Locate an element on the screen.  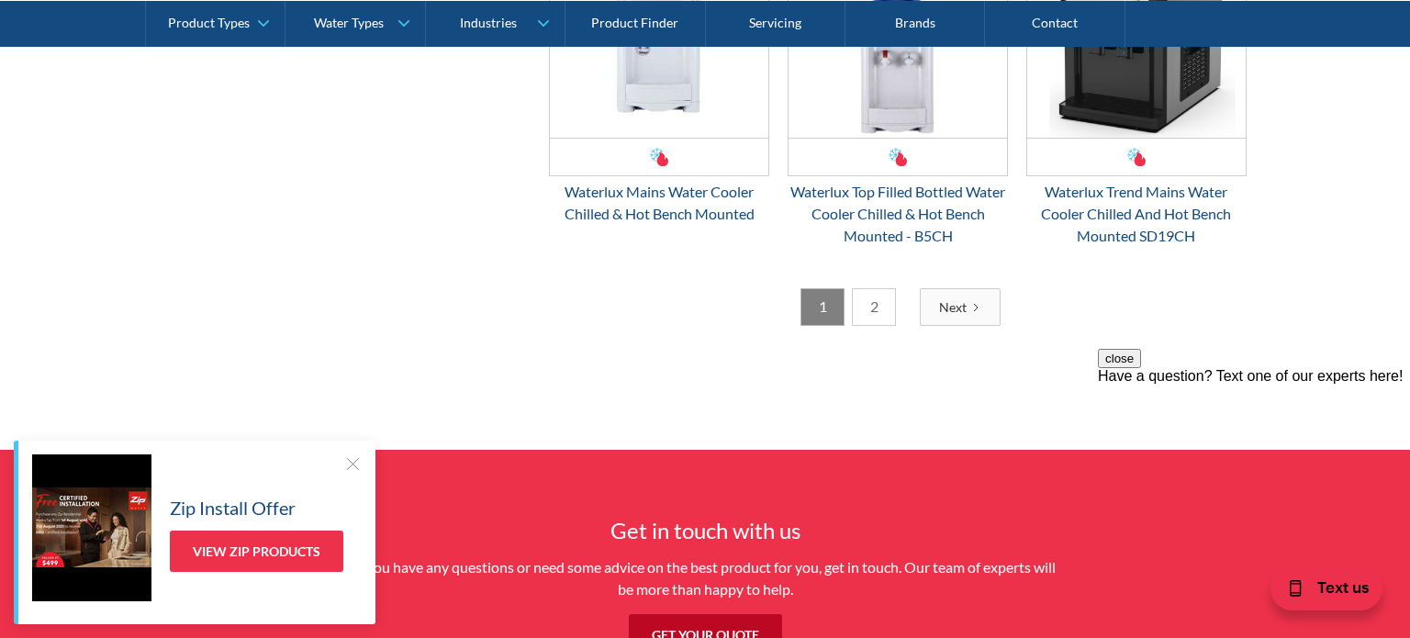
div: List is located at coordinates (898, 307).